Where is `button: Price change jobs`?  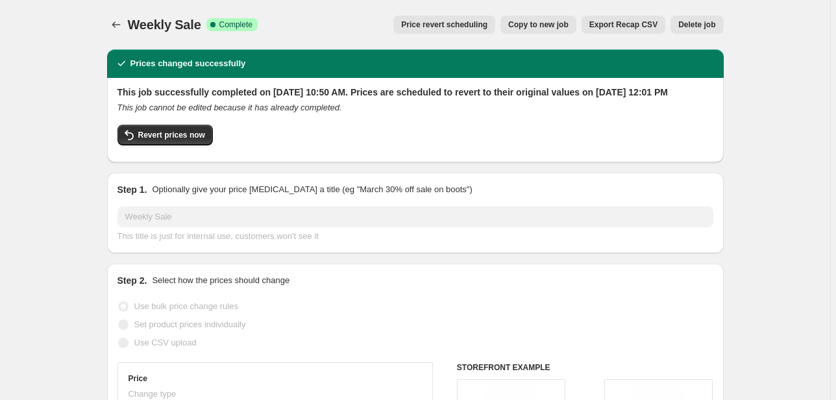 button: Price change jobs is located at coordinates (116, 25).